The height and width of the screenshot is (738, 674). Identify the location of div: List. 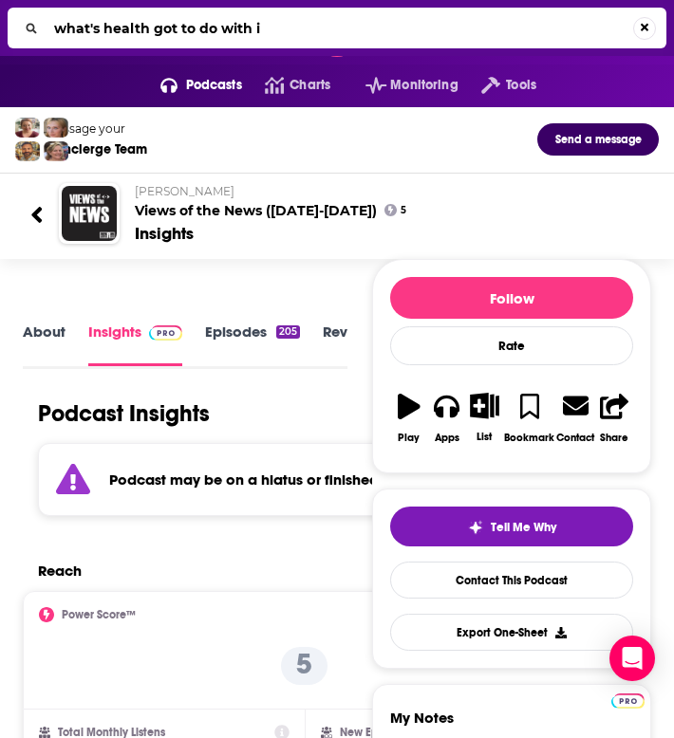
(484, 436).